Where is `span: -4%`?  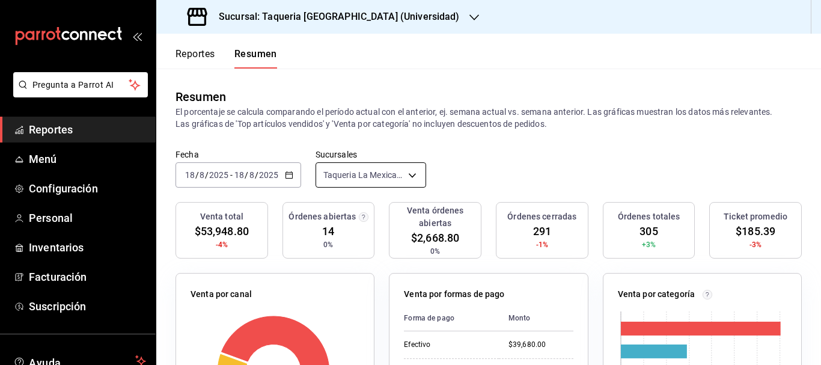 span: -4% is located at coordinates (222, 245).